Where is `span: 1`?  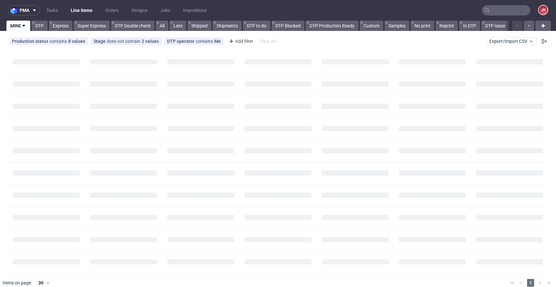 span: 1 is located at coordinates (531, 283).